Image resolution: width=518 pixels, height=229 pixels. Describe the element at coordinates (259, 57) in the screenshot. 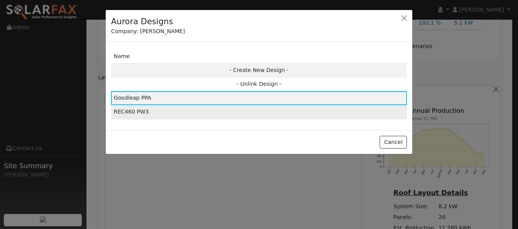

I see `td: Name` at that location.